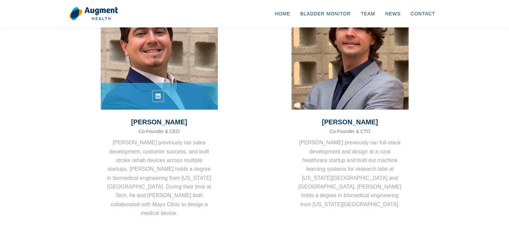 The width and height of the screenshot is (509, 244). What do you see at coordinates (325, 14) in the screenshot?
I see `a: Bladder Monitor` at bounding box center [325, 14].